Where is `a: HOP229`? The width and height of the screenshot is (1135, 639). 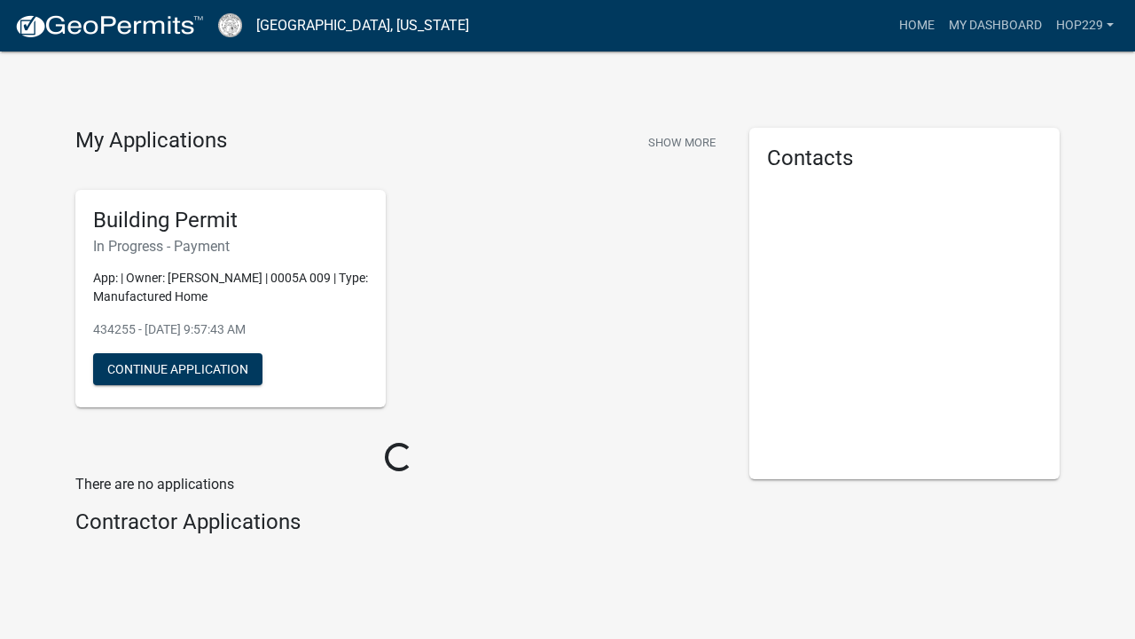 a: HOP229 is located at coordinates (1085, 26).